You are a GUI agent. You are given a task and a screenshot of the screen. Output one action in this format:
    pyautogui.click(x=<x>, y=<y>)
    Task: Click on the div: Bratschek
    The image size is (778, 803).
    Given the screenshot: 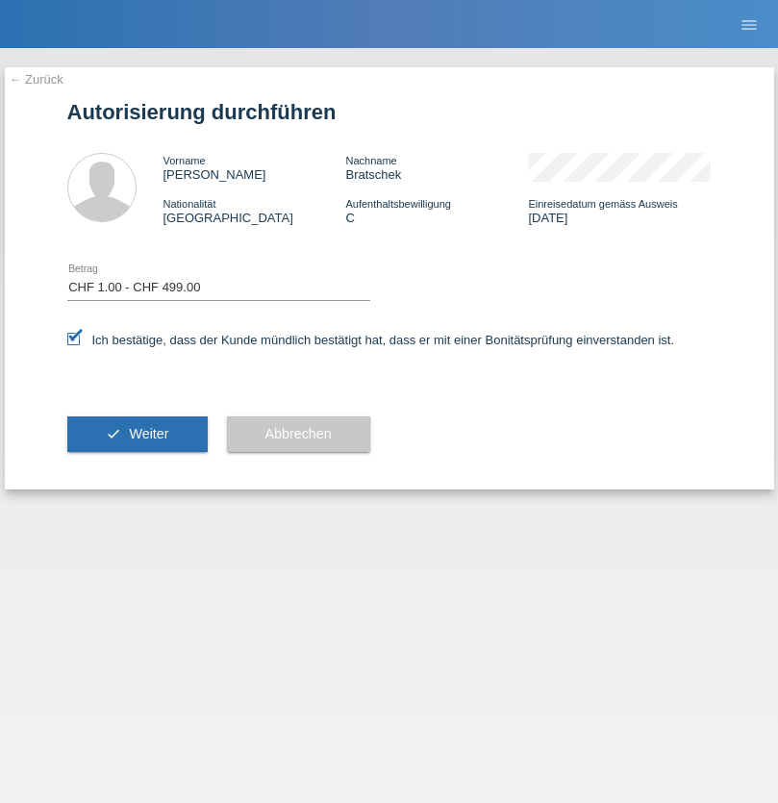 What is the action you would take?
    pyautogui.click(x=437, y=167)
    